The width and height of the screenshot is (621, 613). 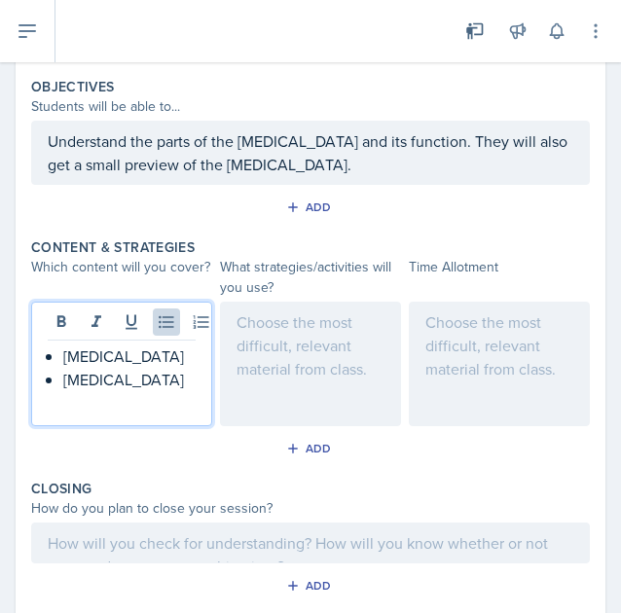 What do you see at coordinates (73, 87) in the screenshot?
I see `label: Objectives` at bounding box center [73, 87].